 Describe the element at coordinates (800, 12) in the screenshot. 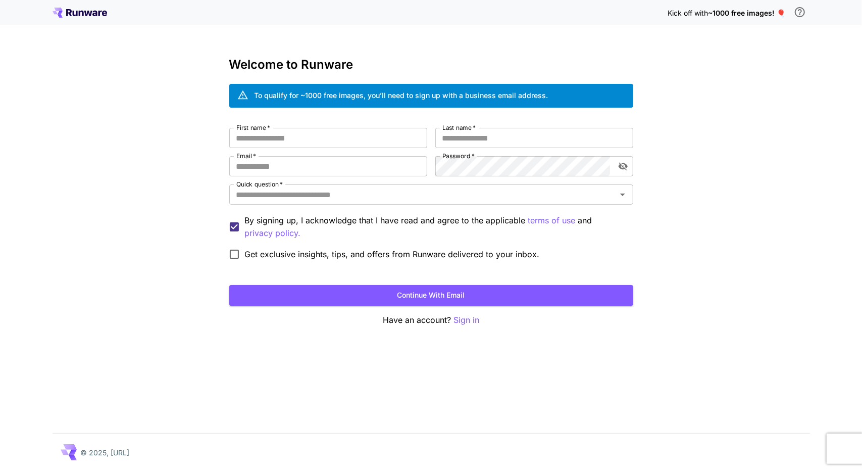

I see `button: In order to qualify for free credit, you need to sign up with a business email address and click ...` at that location.